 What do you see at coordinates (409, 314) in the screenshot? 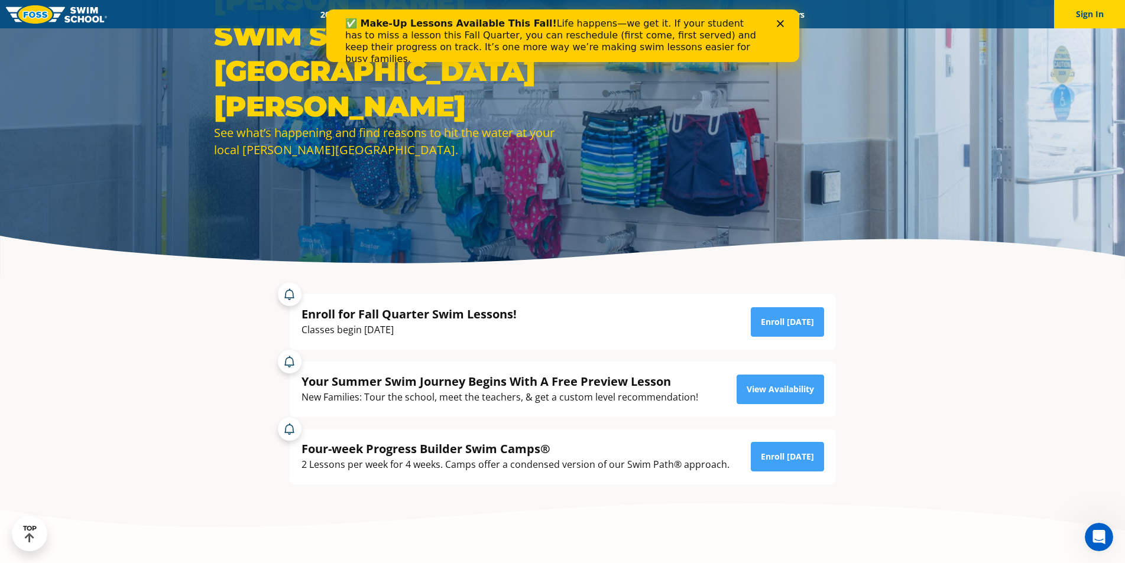
I see `div: Enroll for Fall Quarter Swim Lessons!` at bounding box center [409, 314].